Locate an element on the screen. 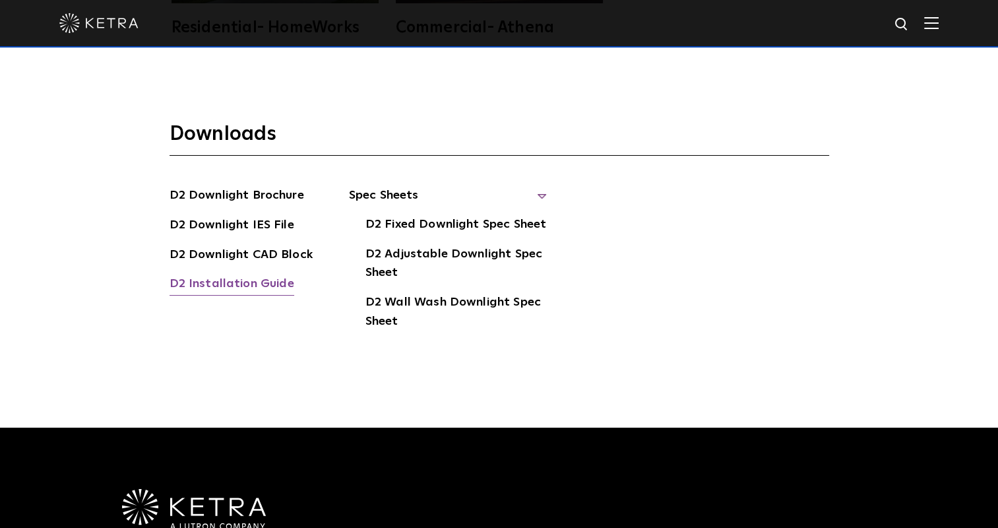 Image resolution: width=998 pixels, height=528 pixels. a: D2 Downlight IES File is located at coordinates (232, 226).